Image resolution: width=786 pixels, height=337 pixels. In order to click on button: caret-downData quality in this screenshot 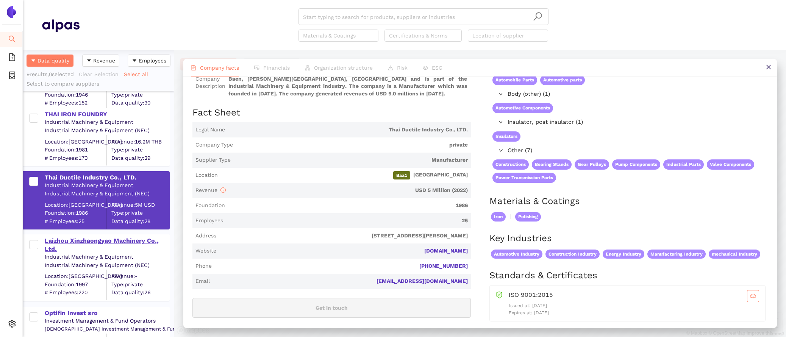, I will do `click(50, 61)`.